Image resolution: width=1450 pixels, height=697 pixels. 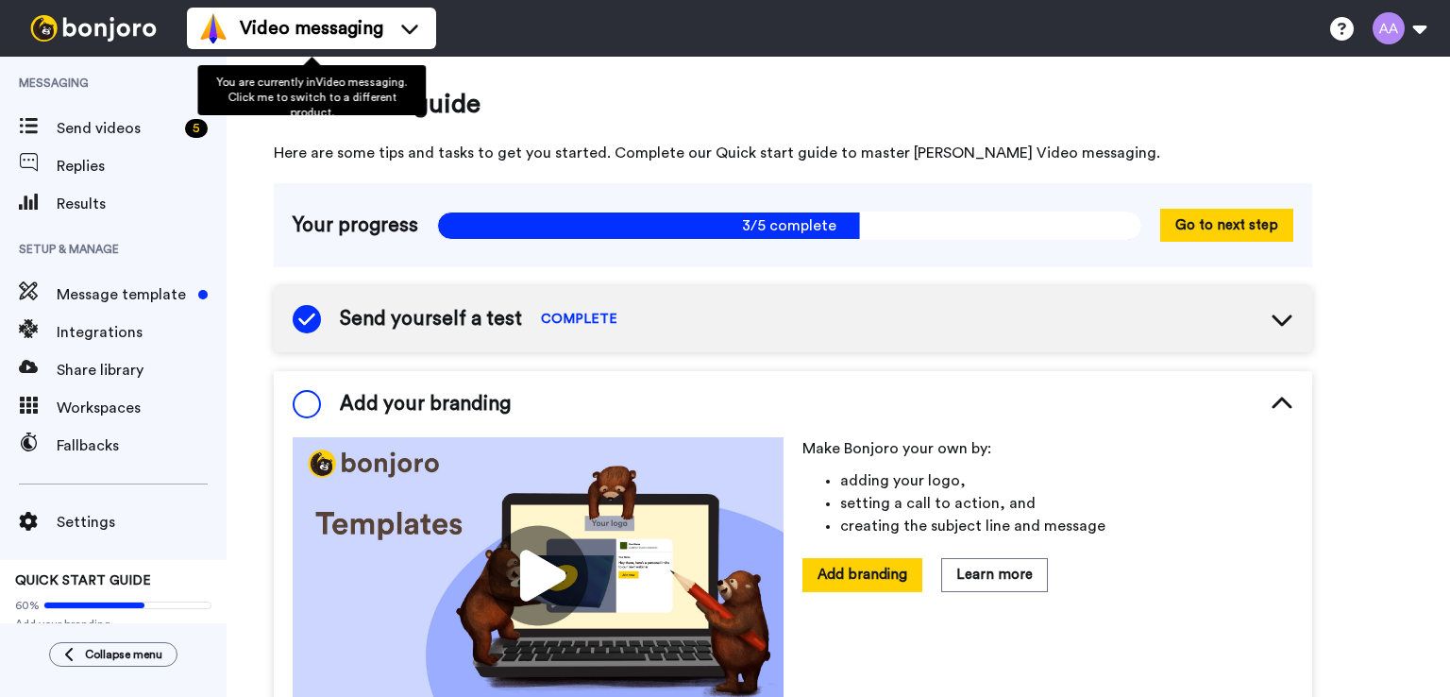 I want to click on span: Share library, so click(x=142, y=370).